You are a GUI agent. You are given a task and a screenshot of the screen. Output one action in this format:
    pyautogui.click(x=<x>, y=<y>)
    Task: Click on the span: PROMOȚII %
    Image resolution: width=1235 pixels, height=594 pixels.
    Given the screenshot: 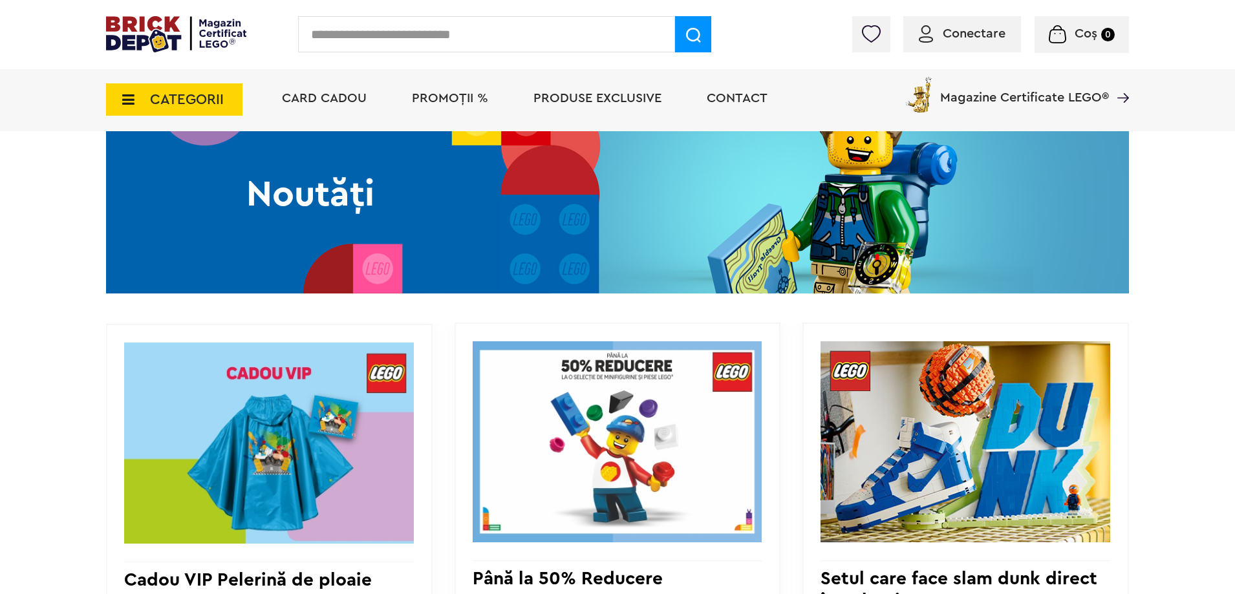 What is the action you would take?
    pyautogui.click(x=450, y=98)
    